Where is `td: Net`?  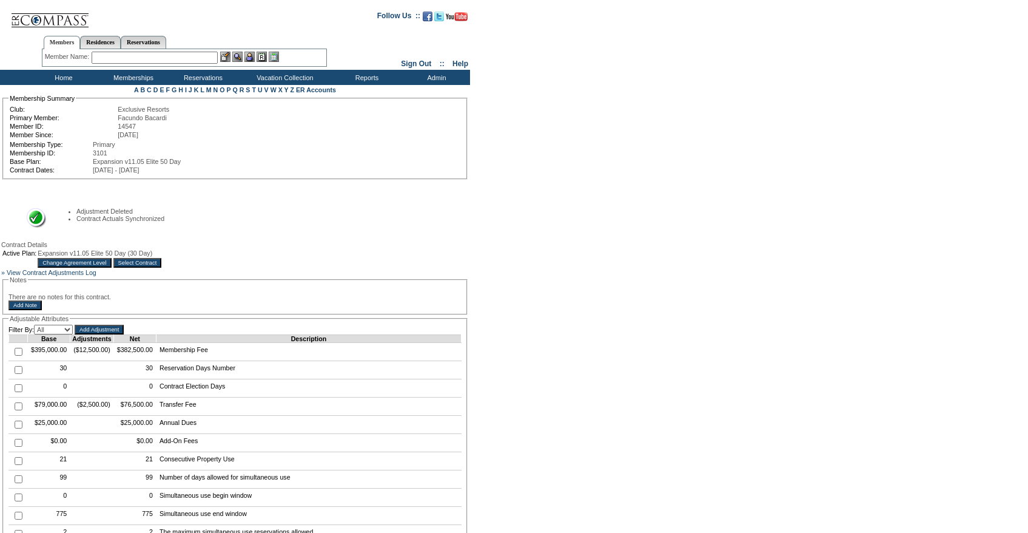
td: Net is located at coordinates (135, 339).